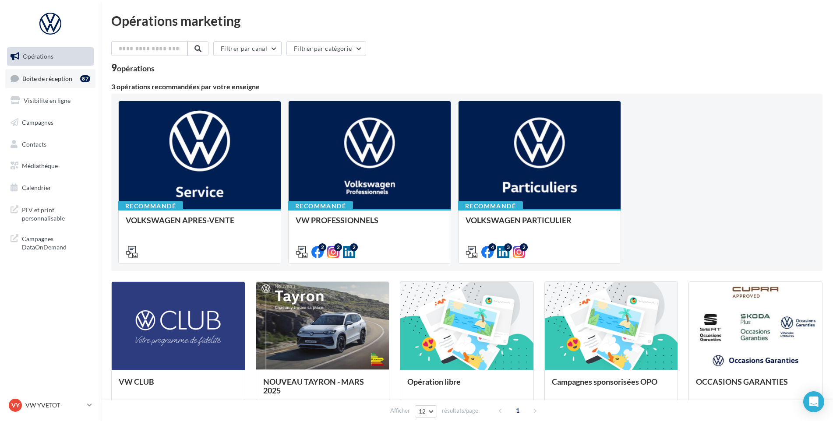 Image resolution: width=833 pixels, height=421 pixels. What do you see at coordinates (85, 79) in the screenshot?
I see `div: 87` at bounding box center [85, 79].